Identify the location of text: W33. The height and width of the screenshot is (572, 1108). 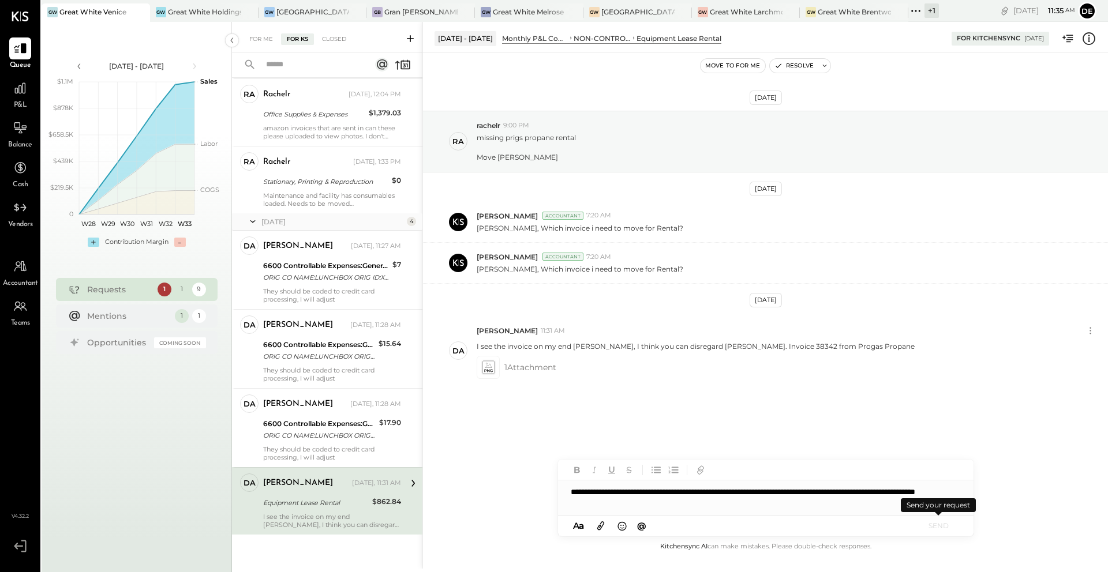
(185, 224).